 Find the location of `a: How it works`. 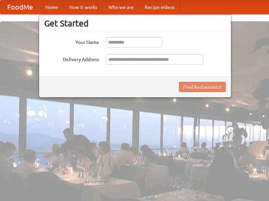

a: How it works is located at coordinates (83, 7).